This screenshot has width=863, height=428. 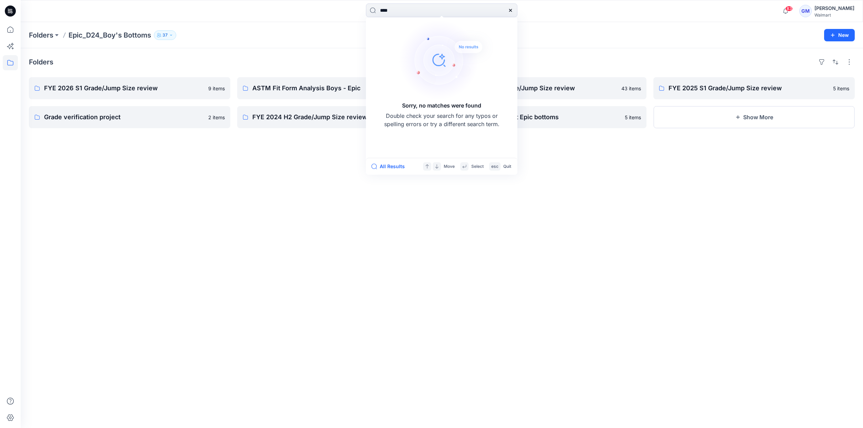 What do you see at coordinates (165, 35) in the screenshot?
I see `button: 37` at bounding box center [165, 35].